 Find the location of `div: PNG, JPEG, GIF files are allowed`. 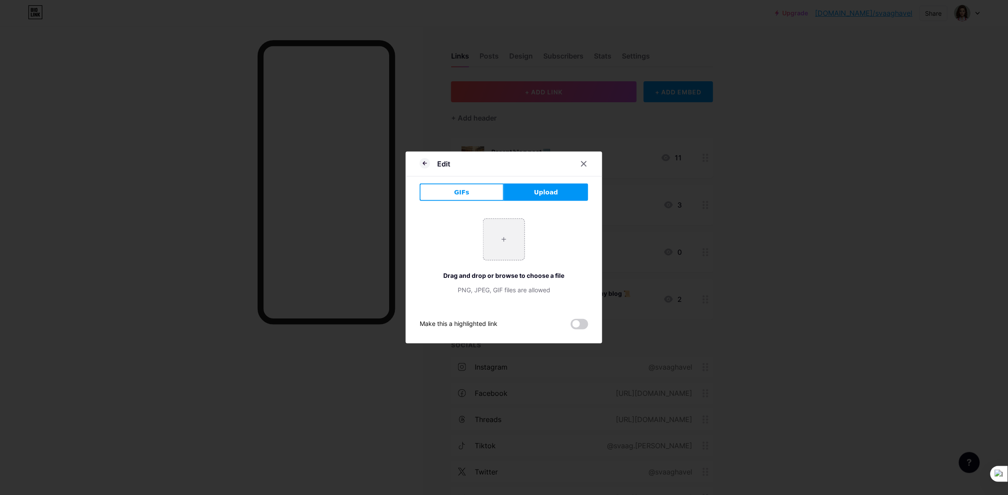

div: PNG, JPEG, GIF files are allowed is located at coordinates (504, 289).